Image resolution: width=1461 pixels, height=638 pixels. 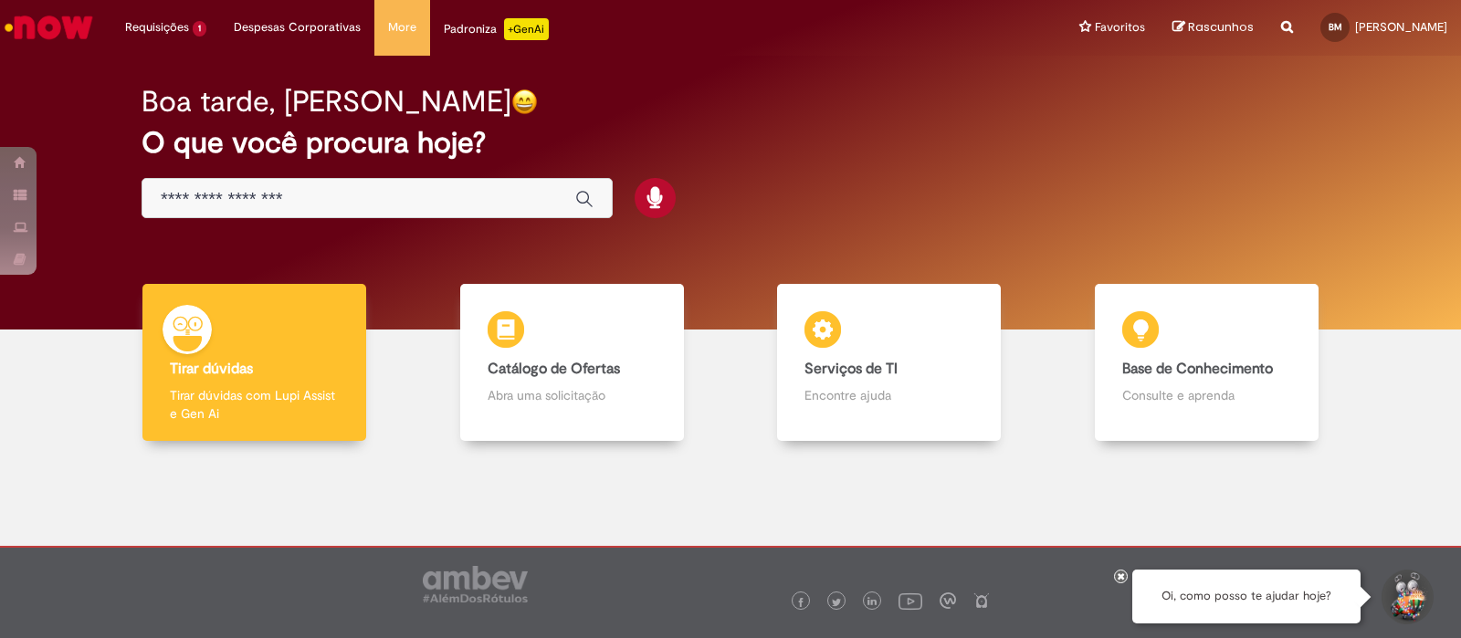 I want to click on img: happy-face.png, so click(x=524, y=101).